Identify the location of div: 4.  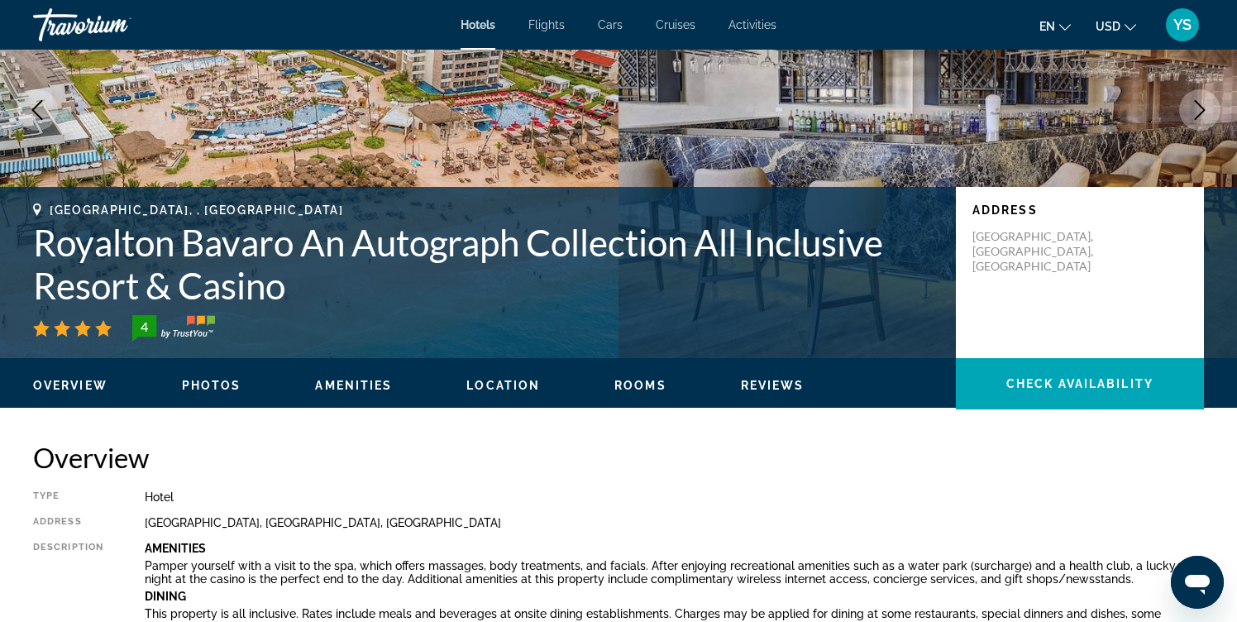
(144, 326).